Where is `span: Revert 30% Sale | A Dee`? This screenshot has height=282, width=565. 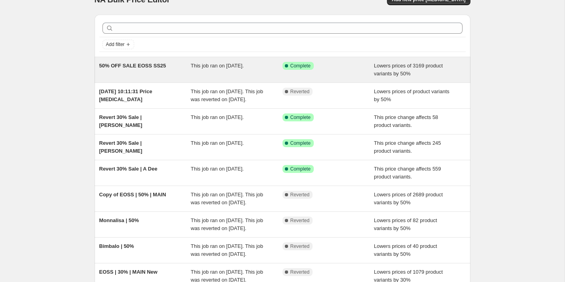
span: Revert 30% Sale | A Dee is located at coordinates (128, 168).